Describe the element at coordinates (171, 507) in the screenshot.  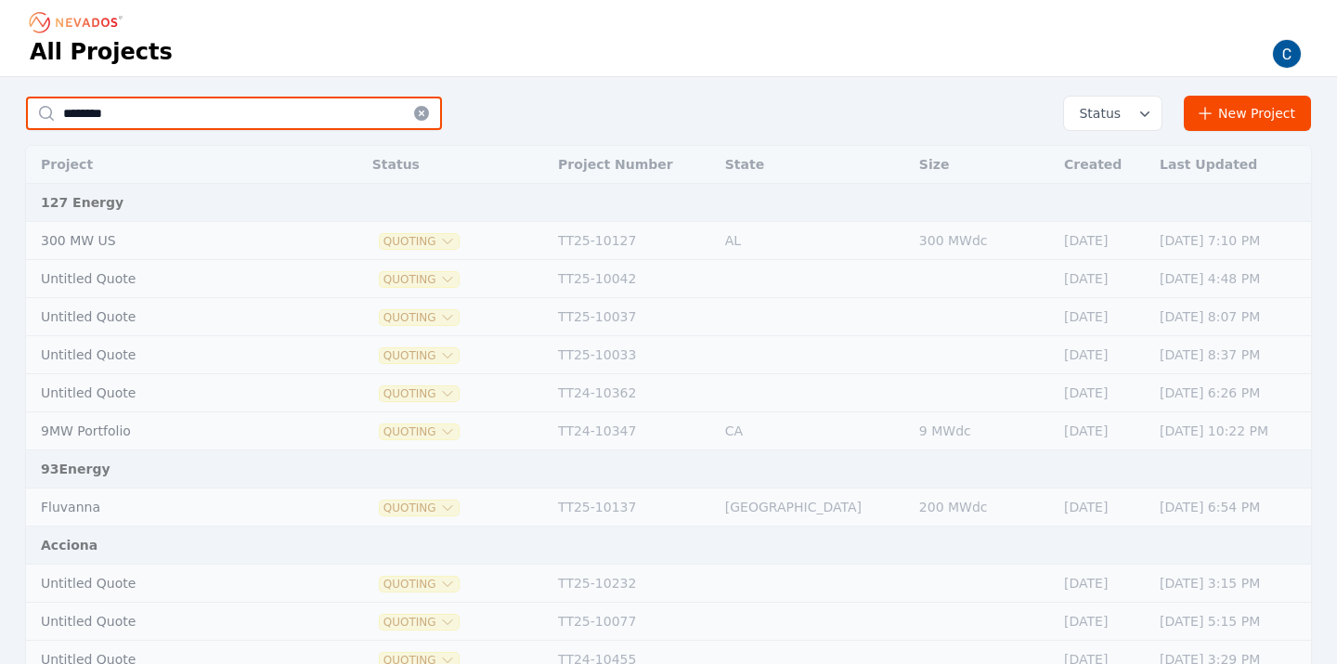
I see `td: Fluvanna` at that location.